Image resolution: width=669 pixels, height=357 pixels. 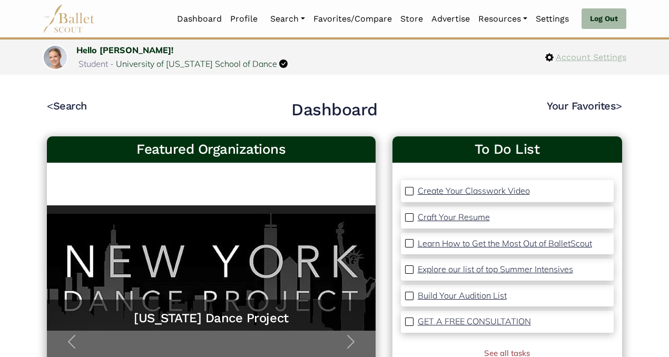 What do you see at coordinates (55, 62) in the screenshot?
I see `img: profile picture` at bounding box center [55, 62].